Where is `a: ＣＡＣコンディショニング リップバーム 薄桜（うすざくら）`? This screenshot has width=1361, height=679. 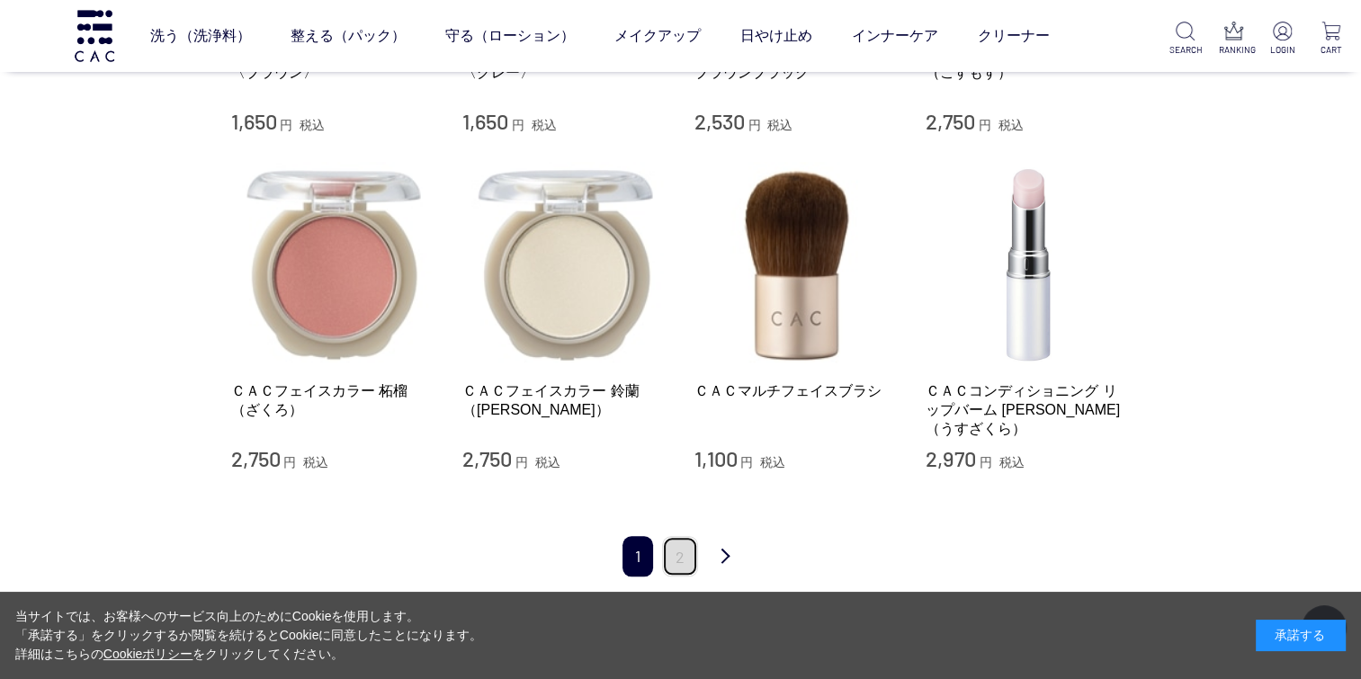 a: ＣＡＣコンディショニング リップバーム 薄桜（うすざくら） is located at coordinates (1028, 265).